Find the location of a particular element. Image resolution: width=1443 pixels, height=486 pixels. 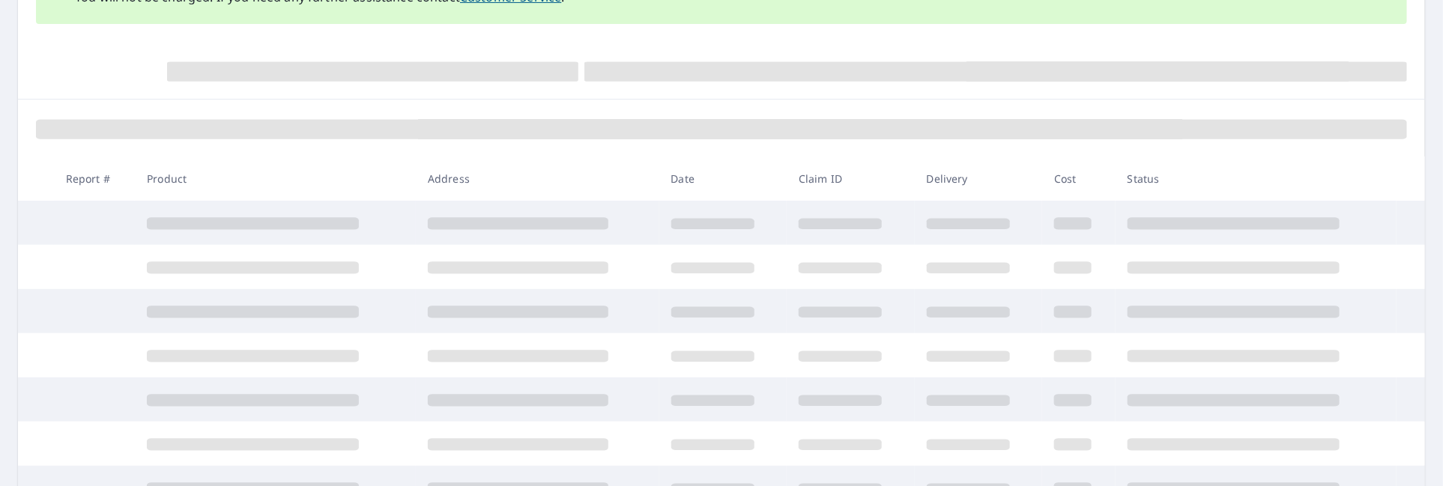

th: Status is located at coordinates (1256, 178).